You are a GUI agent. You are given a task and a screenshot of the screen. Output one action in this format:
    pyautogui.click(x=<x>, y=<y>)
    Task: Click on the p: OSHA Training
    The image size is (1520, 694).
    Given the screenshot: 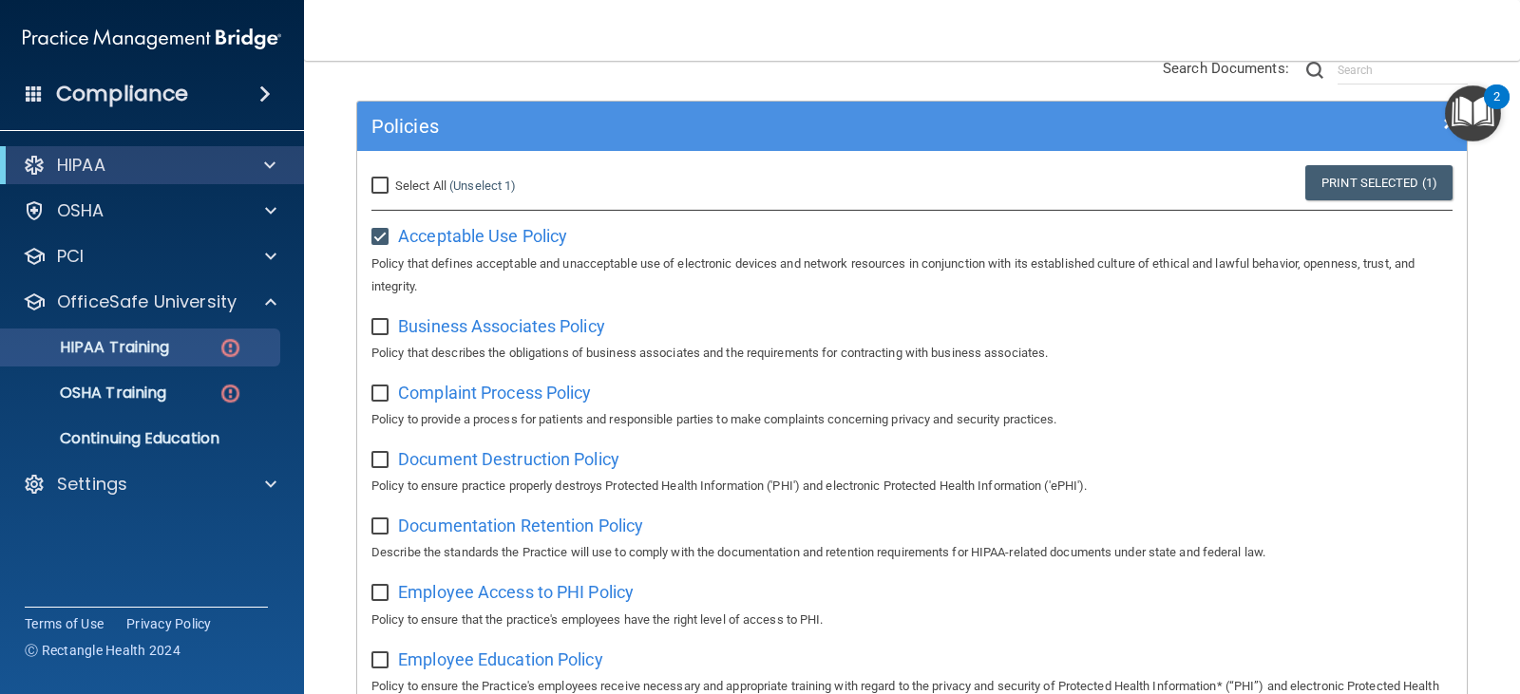 What is the action you would take?
    pyautogui.click(x=89, y=393)
    